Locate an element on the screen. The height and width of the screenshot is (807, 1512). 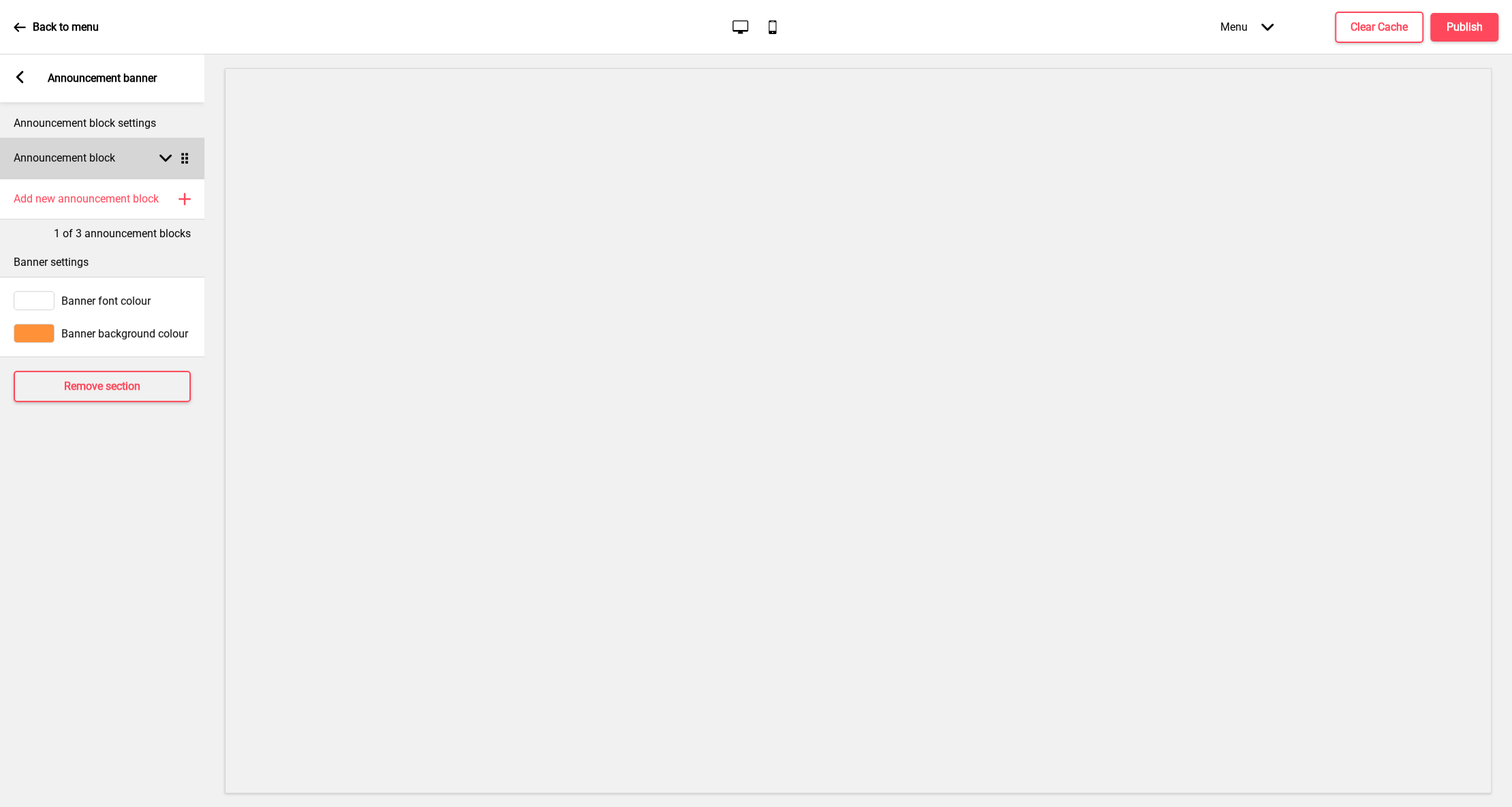
p: Announcement banner is located at coordinates (103, 78).